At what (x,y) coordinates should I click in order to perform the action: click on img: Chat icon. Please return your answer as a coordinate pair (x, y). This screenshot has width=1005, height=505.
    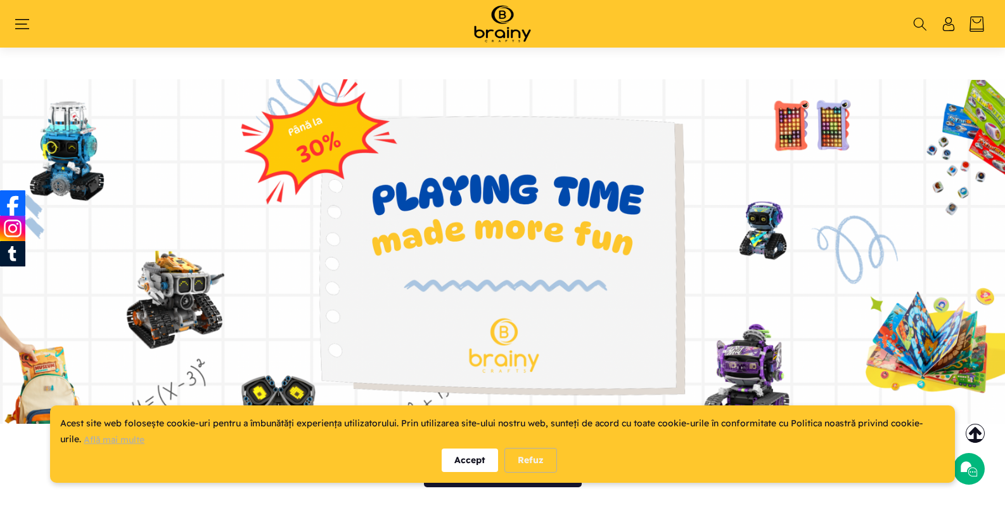
    Looking at the image, I should click on (969, 468).